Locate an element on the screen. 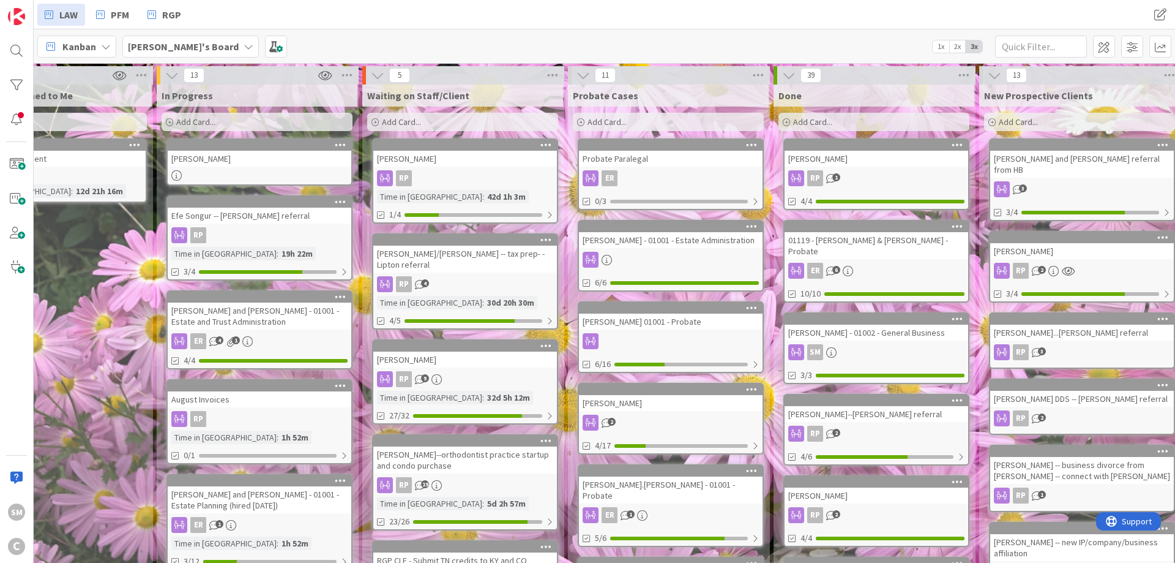 Image resolution: width=1175 pixels, height=563 pixels. div: 1h 52m is located at coordinates (295, 543).